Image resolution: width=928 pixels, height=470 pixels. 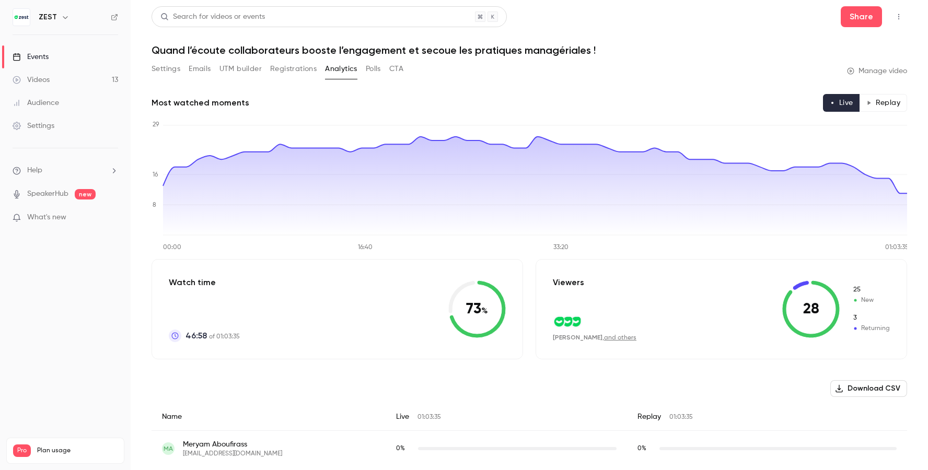 What do you see at coordinates (21, 17) in the screenshot?
I see `img: ZEST` at bounding box center [21, 17].